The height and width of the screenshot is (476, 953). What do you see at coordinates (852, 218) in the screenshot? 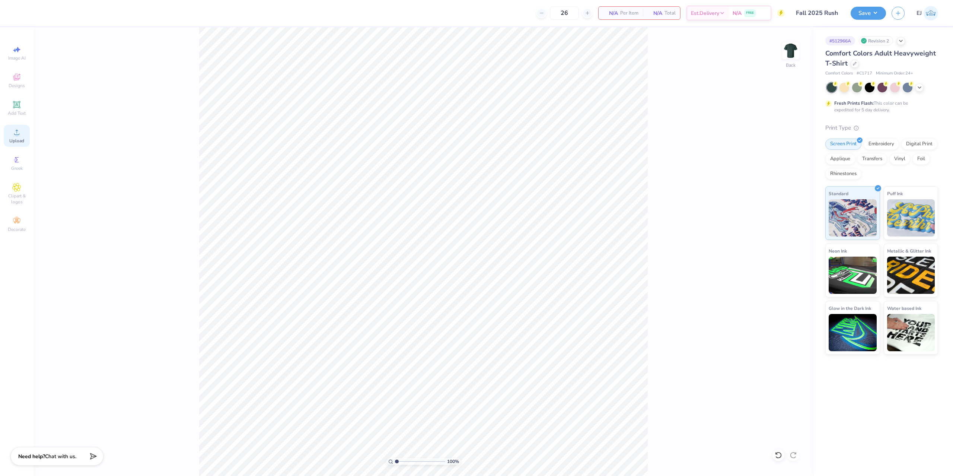
I see `img: Standard` at bounding box center [852, 218].